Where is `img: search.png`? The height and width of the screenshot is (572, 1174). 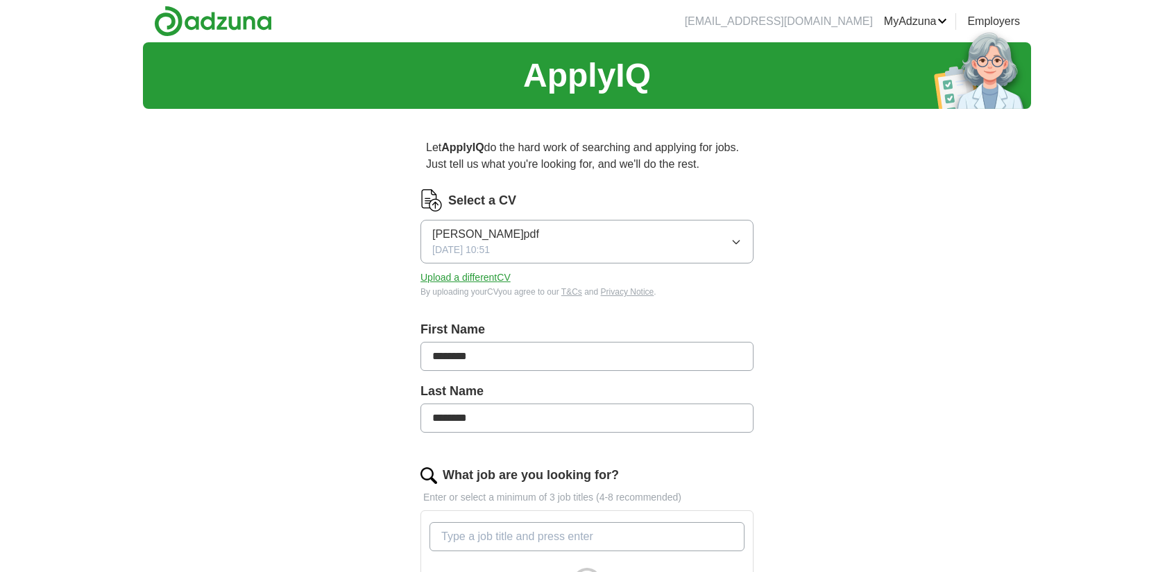
img: search.png is located at coordinates (429, 476).